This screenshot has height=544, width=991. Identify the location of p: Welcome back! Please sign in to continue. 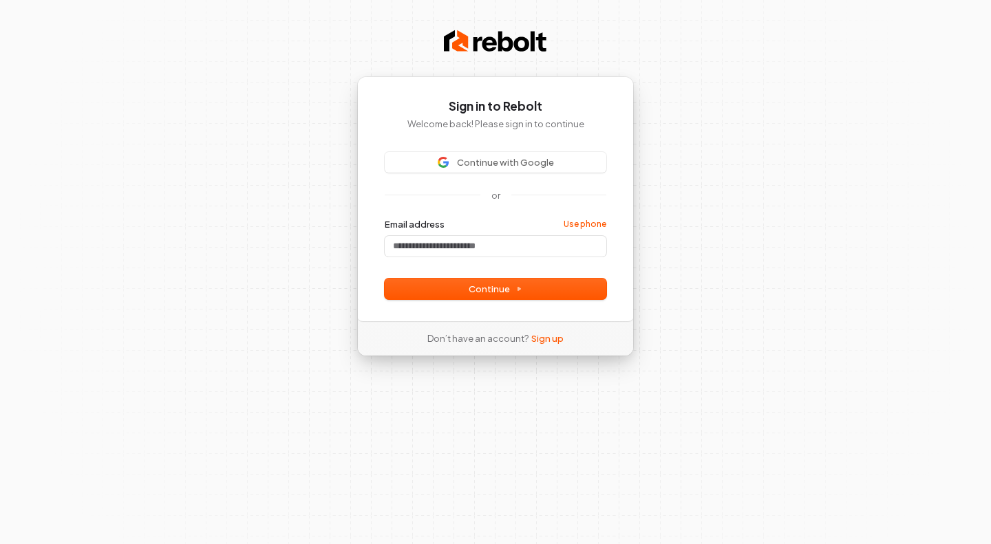
(496, 124).